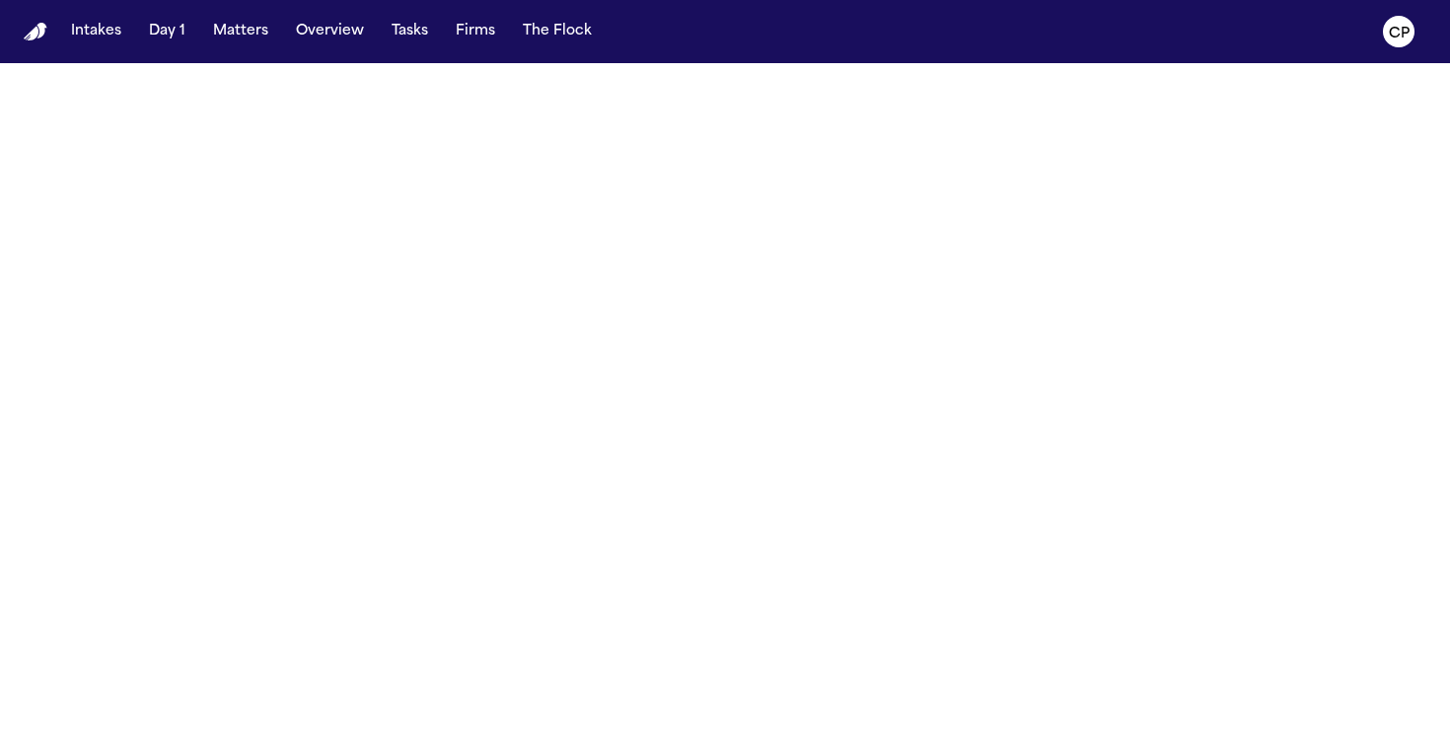 The image size is (1450, 747). Describe the element at coordinates (241, 32) in the screenshot. I see `a: Matters` at that location.